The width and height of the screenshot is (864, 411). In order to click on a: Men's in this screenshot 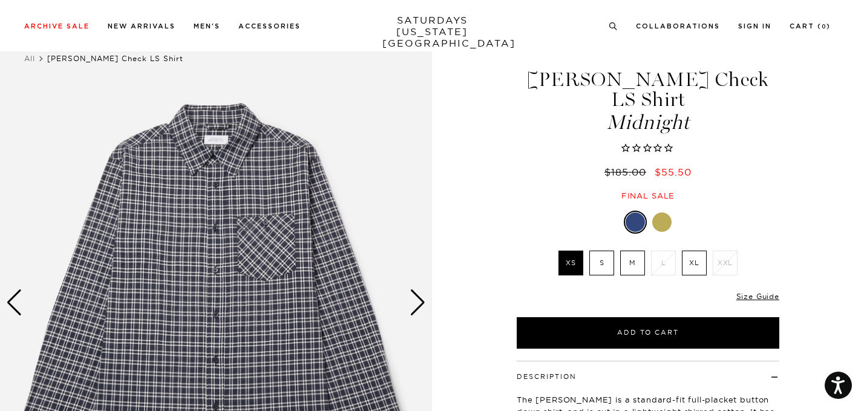, I will do `click(207, 26)`.